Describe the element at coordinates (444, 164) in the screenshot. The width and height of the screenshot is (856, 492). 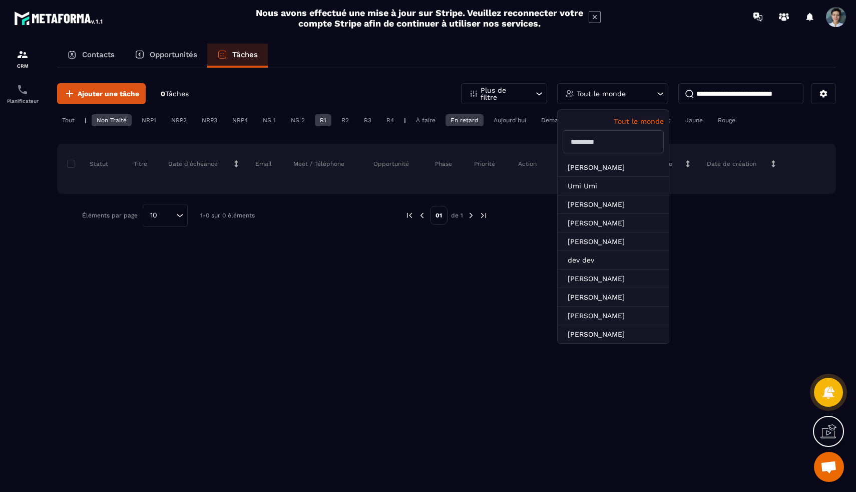
I see `p: Phase` at that location.